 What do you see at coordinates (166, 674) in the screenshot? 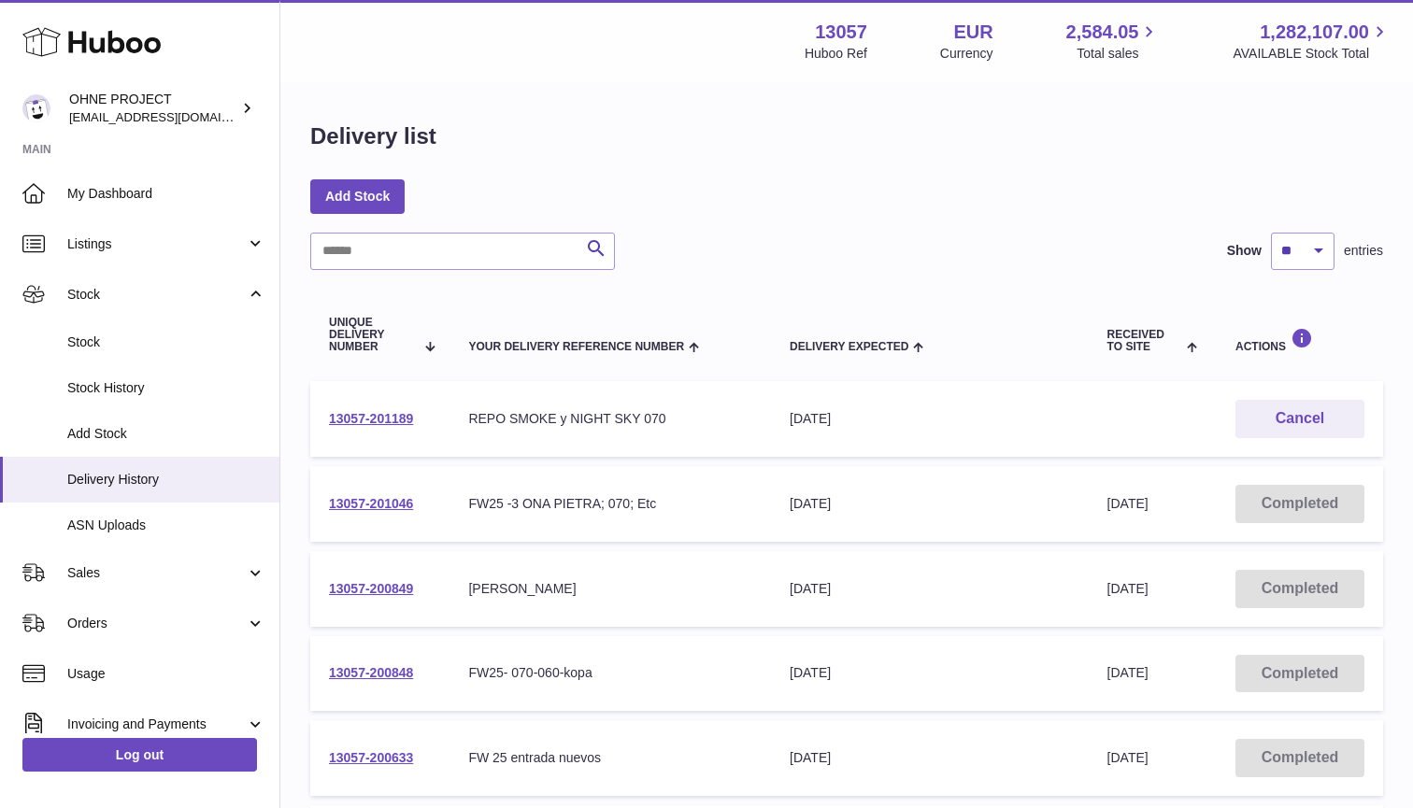
I see `span: Usage` at bounding box center [166, 674].